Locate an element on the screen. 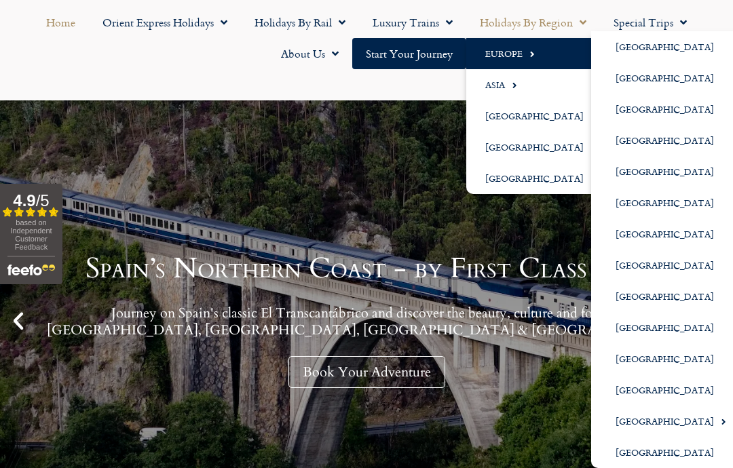  a: About Us is located at coordinates (310, 54).